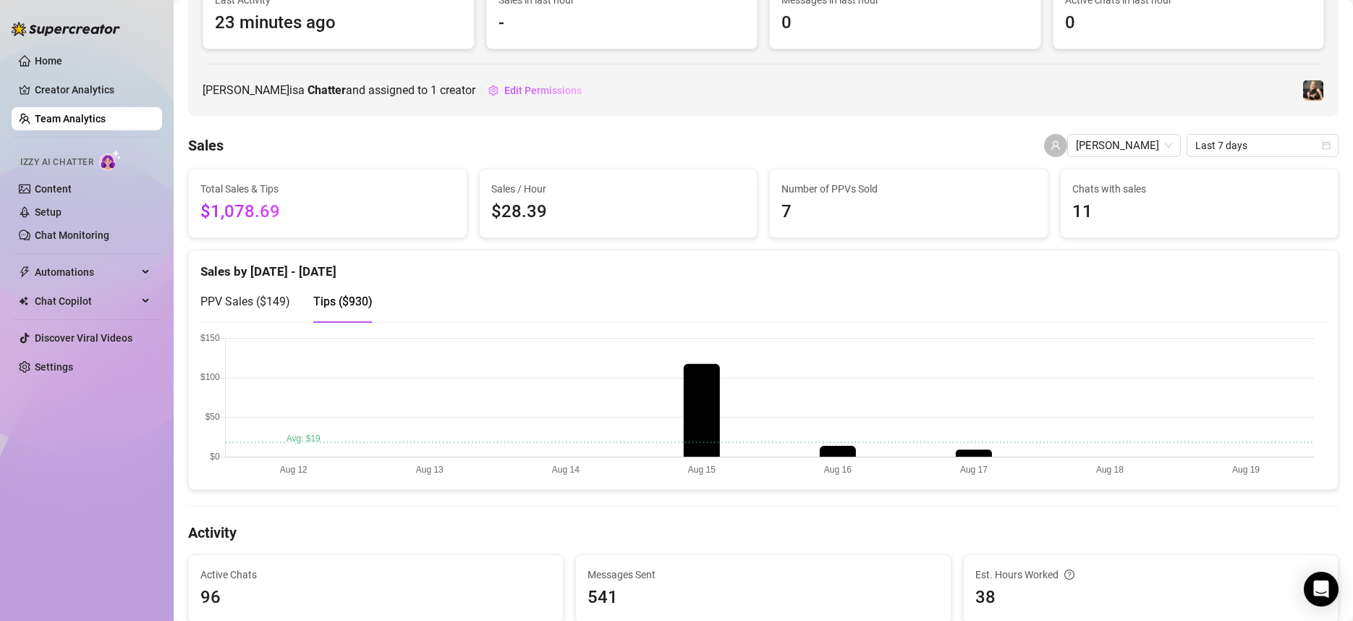 Image resolution: width=1353 pixels, height=621 pixels. I want to click on h4: Sales, so click(206, 145).